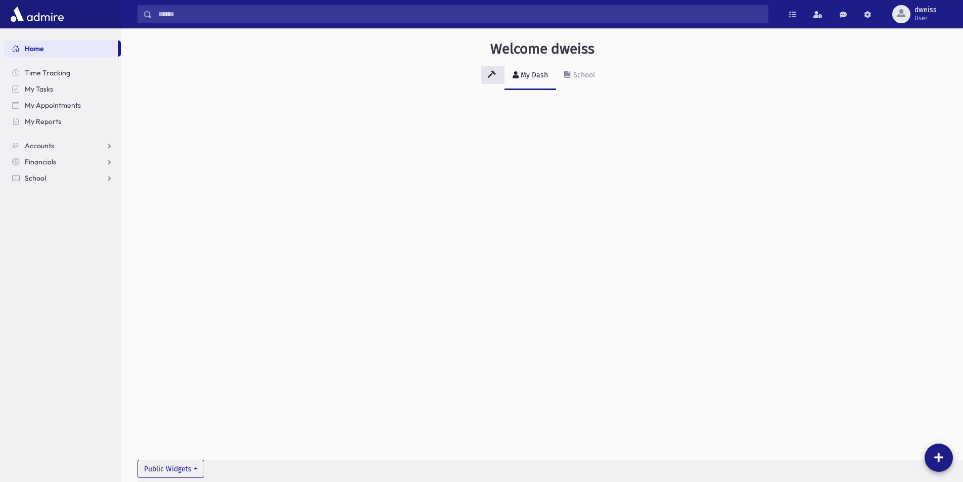 Image resolution: width=963 pixels, height=482 pixels. What do you see at coordinates (62, 105) in the screenshot?
I see `a: My Appointments` at bounding box center [62, 105].